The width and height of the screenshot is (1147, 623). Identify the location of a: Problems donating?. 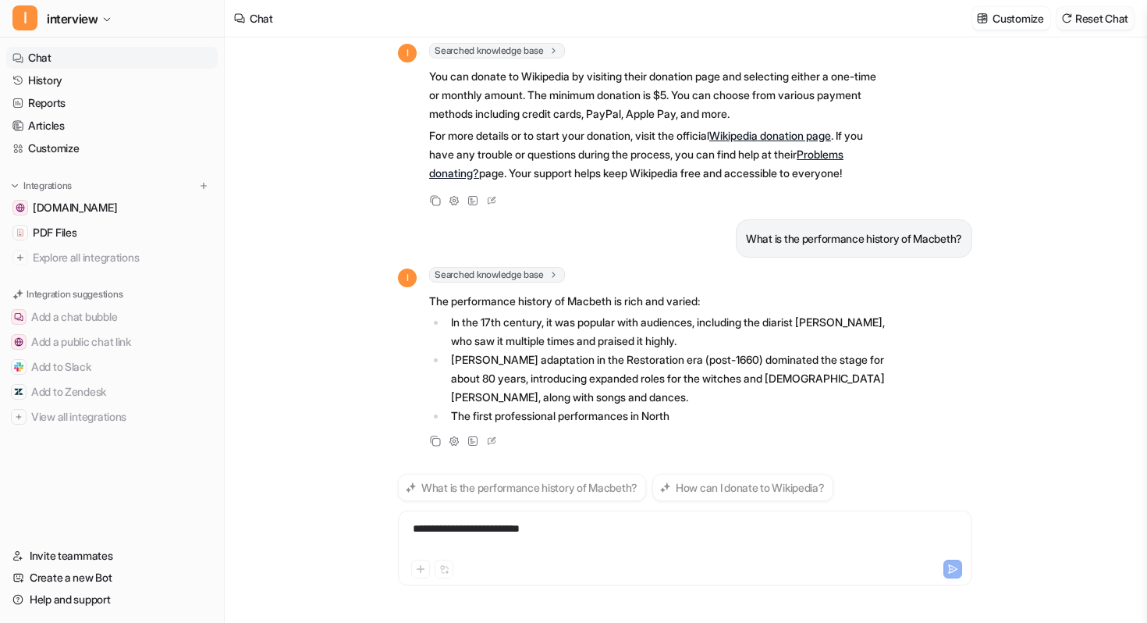
(636, 163).